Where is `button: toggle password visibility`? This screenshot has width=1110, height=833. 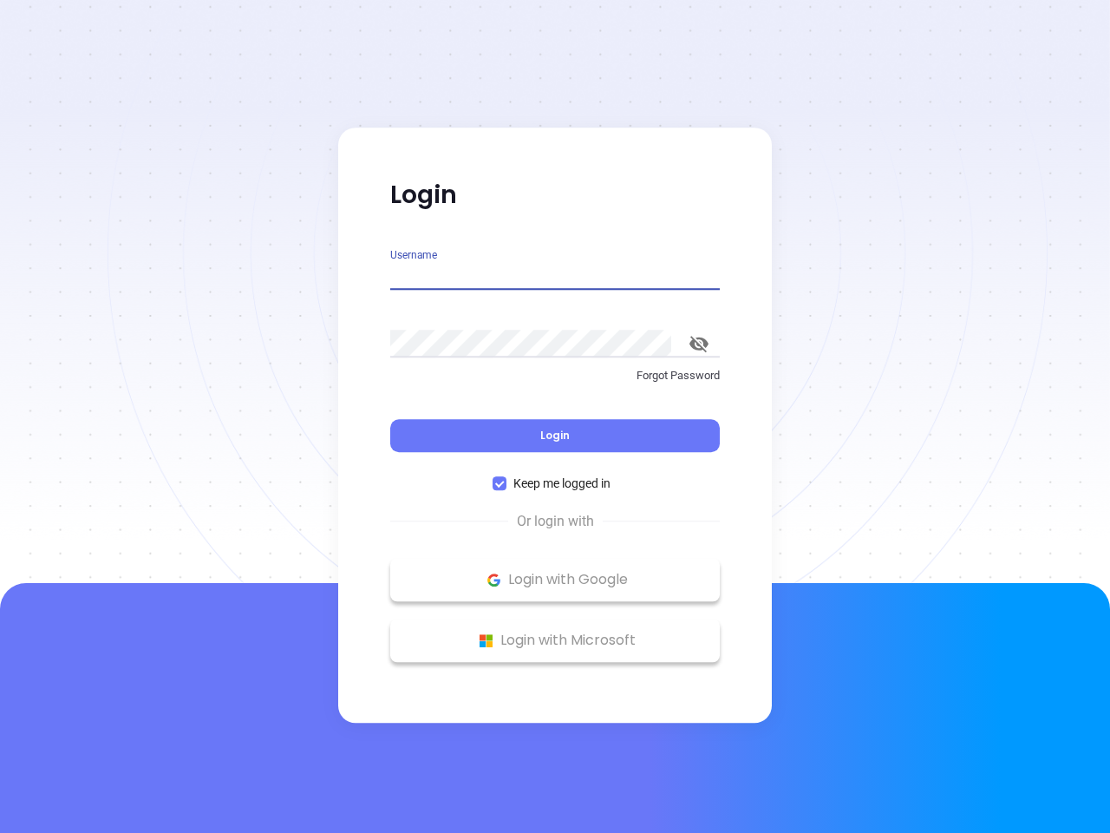 button: toggle password visibility is located at coordinates (699, 343).